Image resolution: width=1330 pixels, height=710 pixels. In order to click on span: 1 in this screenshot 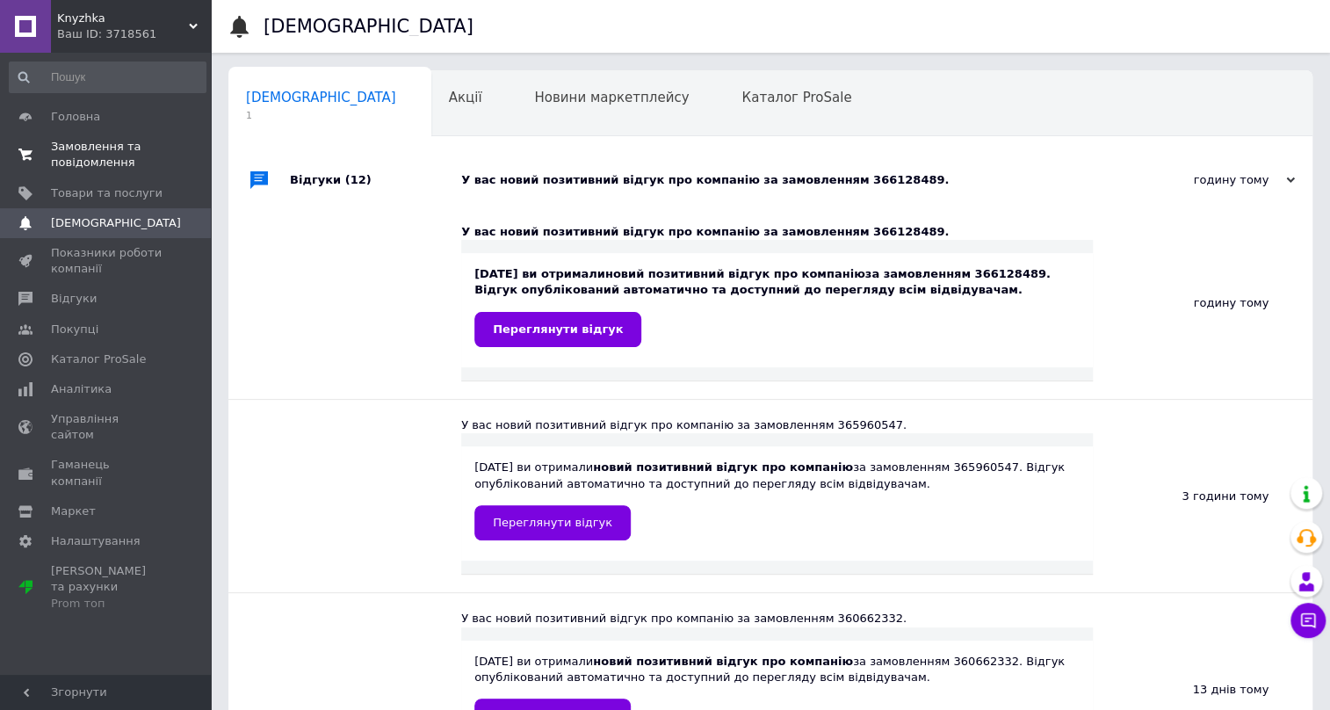, I will do `click(321, 115)`.